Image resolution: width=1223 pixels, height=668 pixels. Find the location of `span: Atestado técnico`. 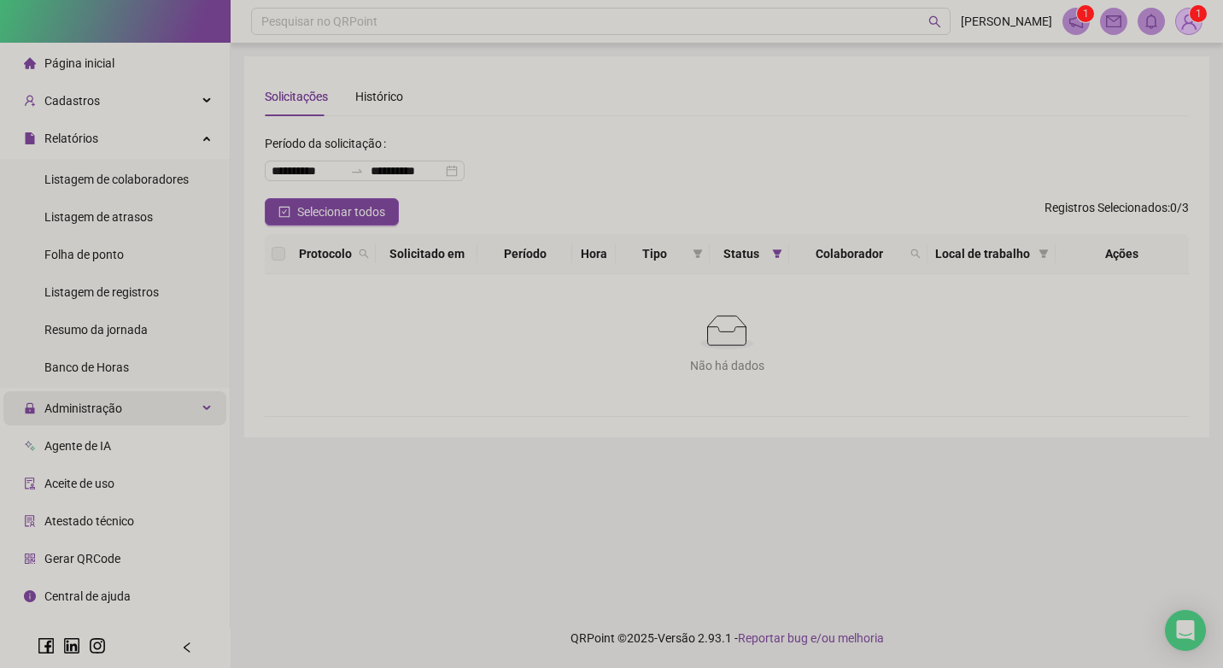

span: Atestado técnico is located at coordinates (89, 521).